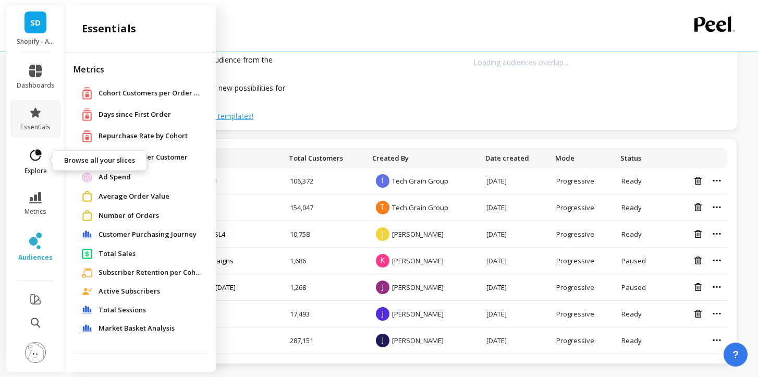 This screenshot has width=758, height=377. What do you see at coordinates (325, 287) in the screenshot?
I see `td: 1,268` at bounding box center [325, 287].